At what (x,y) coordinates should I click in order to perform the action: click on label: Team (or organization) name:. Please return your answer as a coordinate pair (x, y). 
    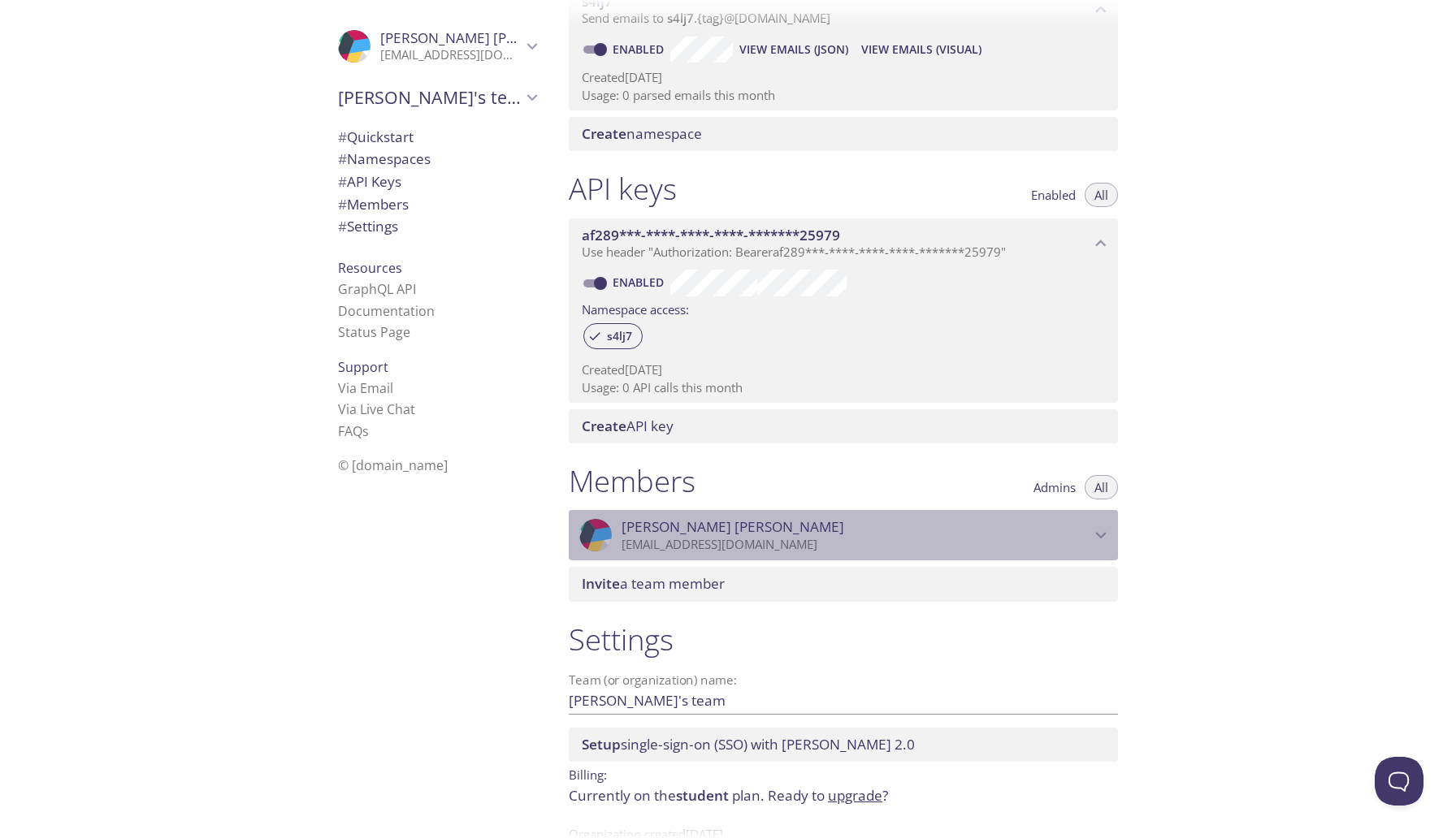
    Looking at the image, I should click on (653, 679).